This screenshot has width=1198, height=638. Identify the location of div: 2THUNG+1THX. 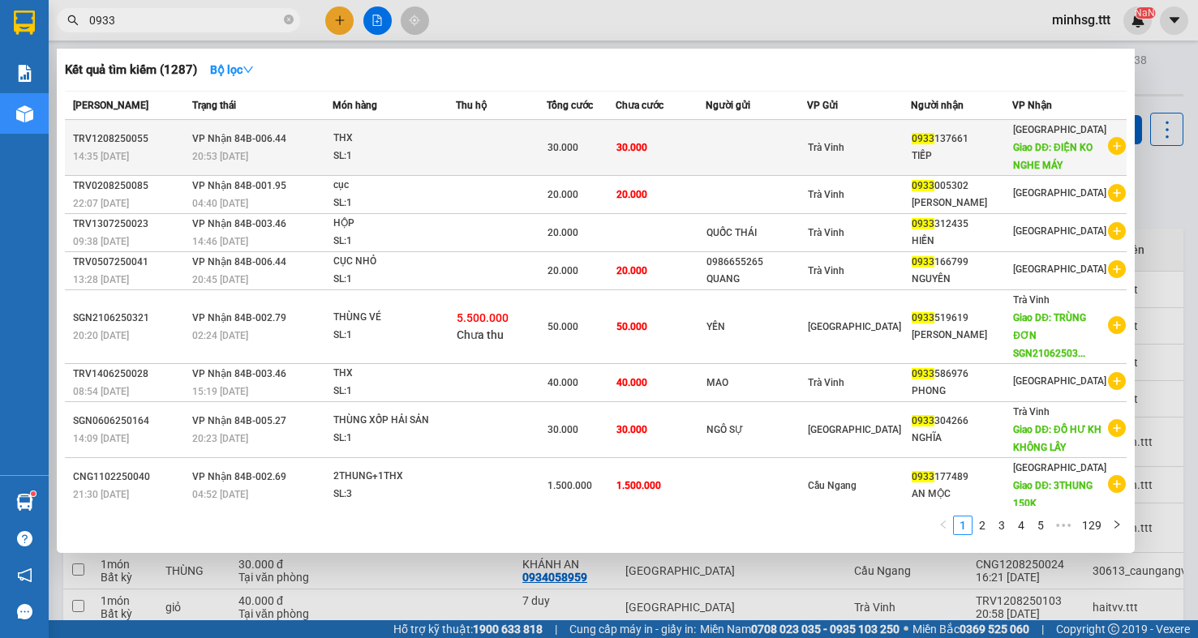
(394, 477).